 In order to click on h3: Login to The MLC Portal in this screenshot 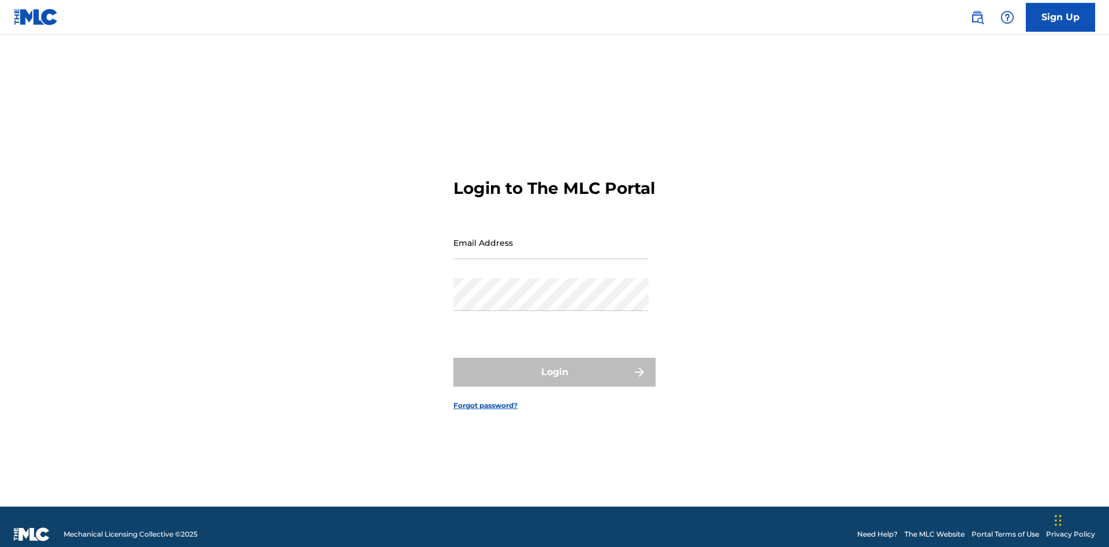, I will do `click(554, 188)`.